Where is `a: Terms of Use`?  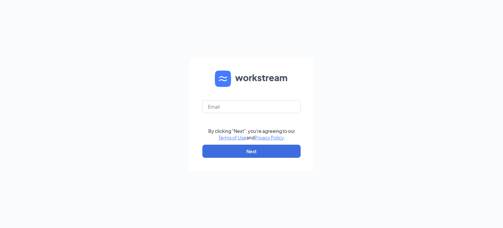
a: Terms of Use is located at coordinates (232, 137).